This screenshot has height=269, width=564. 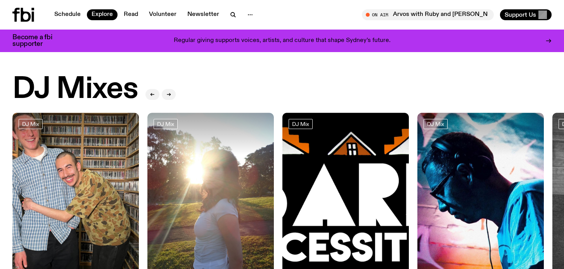 What do you see at coordinates (520, 15) in the screenshot?
I see `span: Support Us` at bounding box center [520, 15].